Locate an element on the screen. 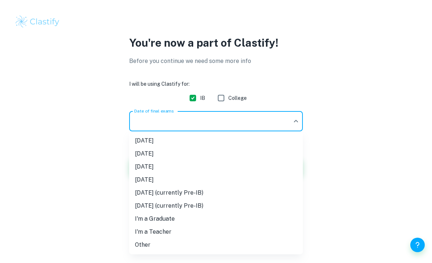 This screenshot has width=432, height=263. li: I'm a Graduate is located at coordinates (216, 219).